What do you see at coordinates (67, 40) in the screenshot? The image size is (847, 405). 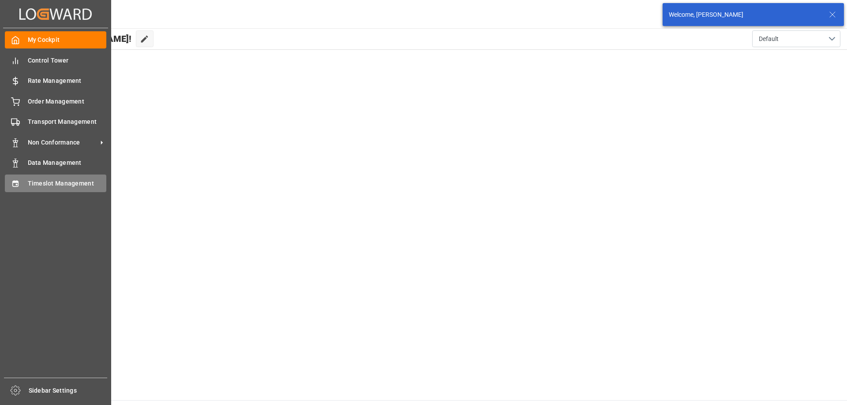 I see `span: My Cockpit` at bounding box center [67, 40].